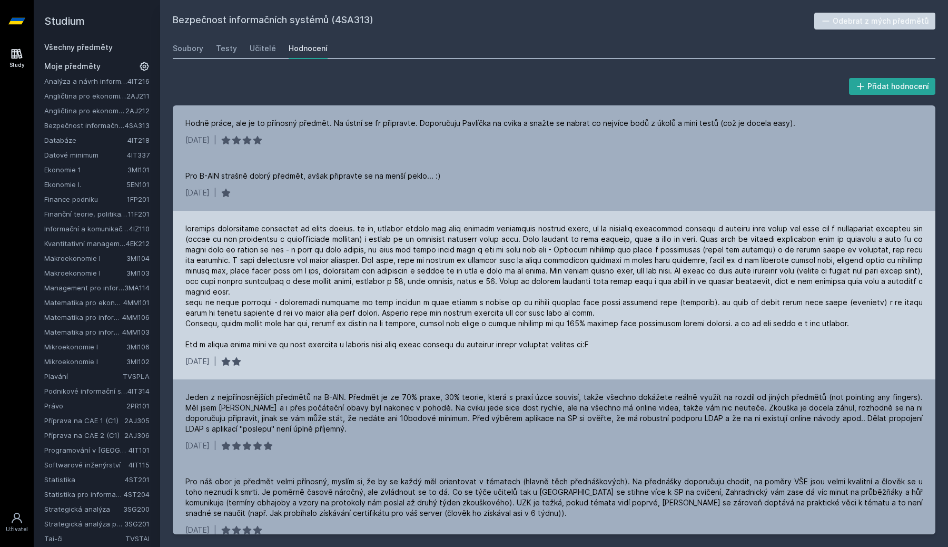  Describe the element at coordinates (139, 229) in the screenshot. I see `a: 4IZ110` at that location.